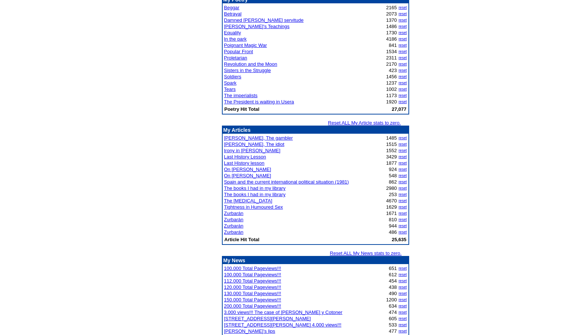 The width and height of the screenshot is (585, 335). I want to click on font: 944, so click(393, 225).